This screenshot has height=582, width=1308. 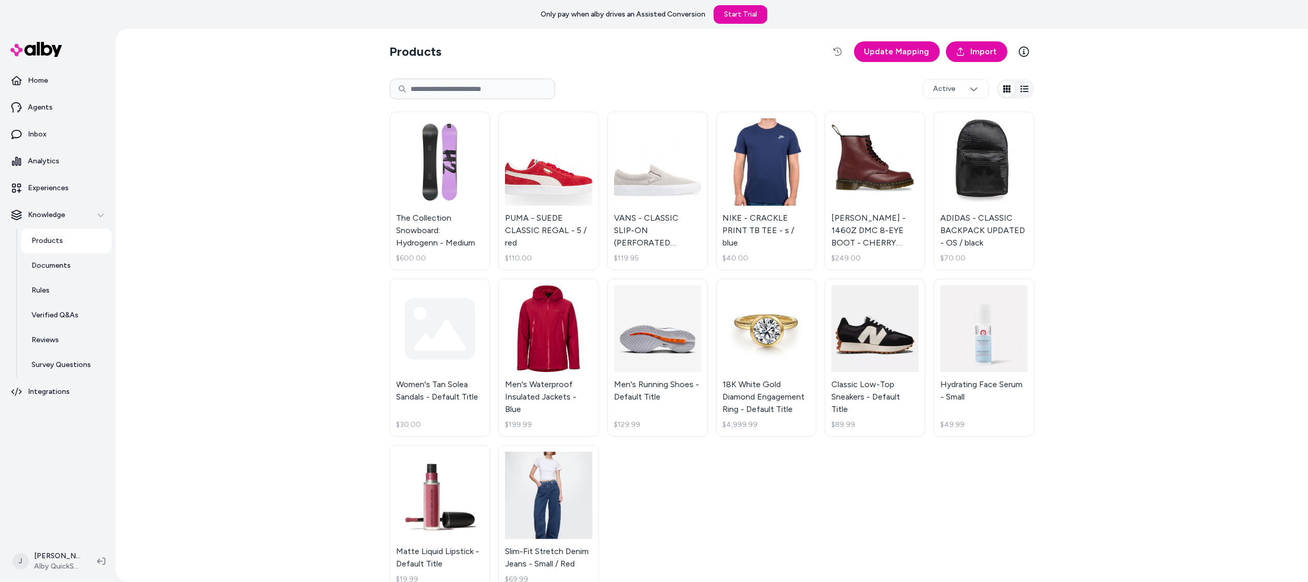 What do you see at coordinates (549, 357) in the screenshot?
I see `a: Men's Waterproof Insulated Jackets - BlueMen's Waterproof Insulated Jackets - Blue$199.99` at bounding box center [549, 357].